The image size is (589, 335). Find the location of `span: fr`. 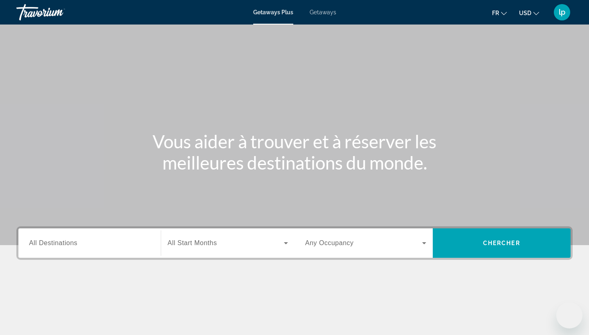

span: fr is located at coordinates (495, 13).